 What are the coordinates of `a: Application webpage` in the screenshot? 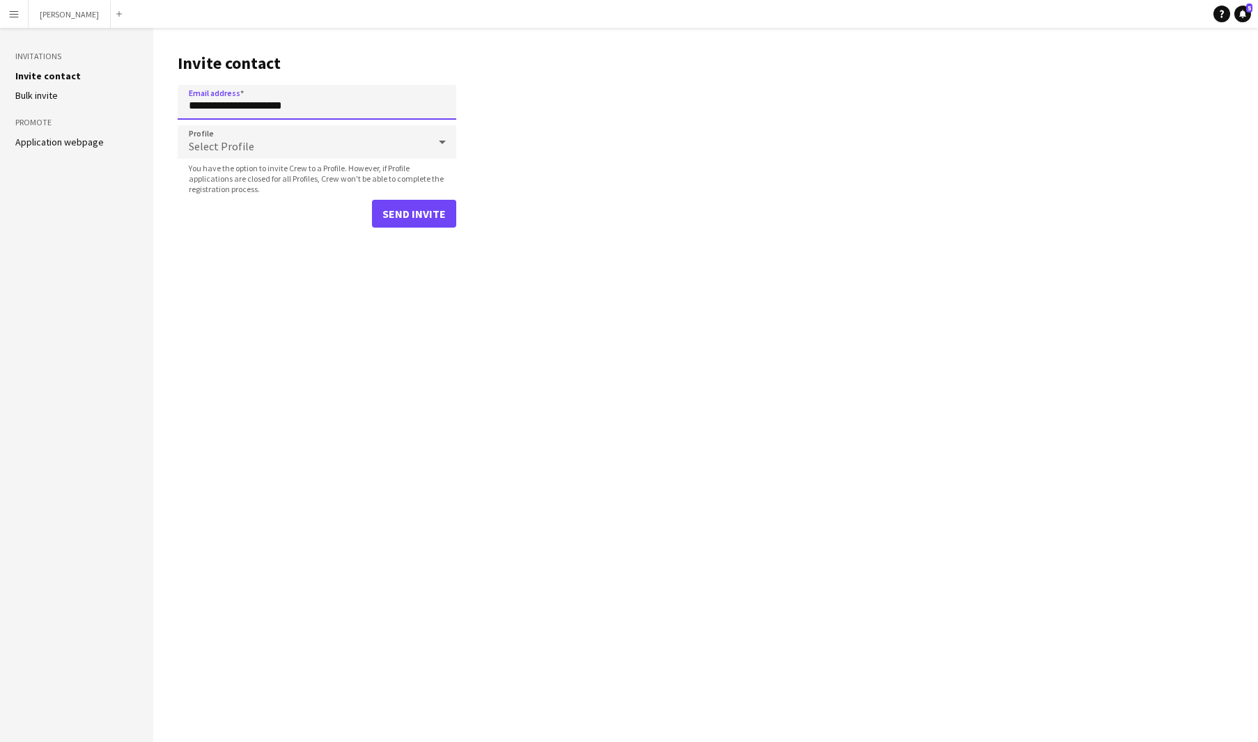 It's located at (59, 142).